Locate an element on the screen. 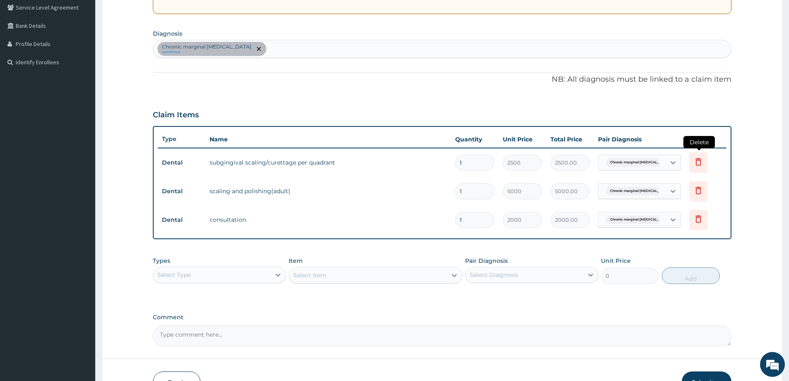  div: Chat with us now is located at coordinates (91, 52).